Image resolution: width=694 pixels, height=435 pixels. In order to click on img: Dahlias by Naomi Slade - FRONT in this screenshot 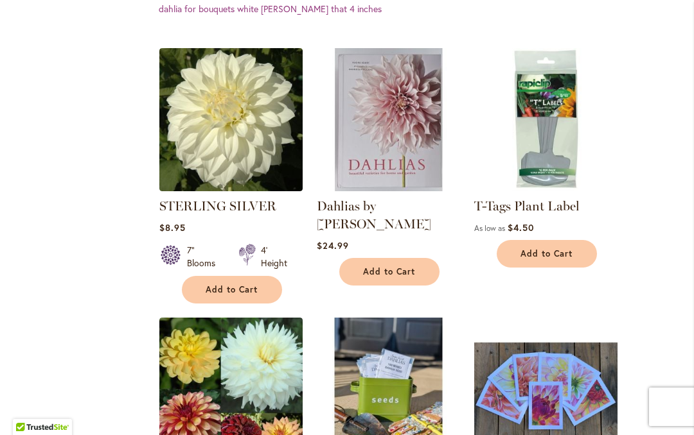, I will do `click(388, 119)`.